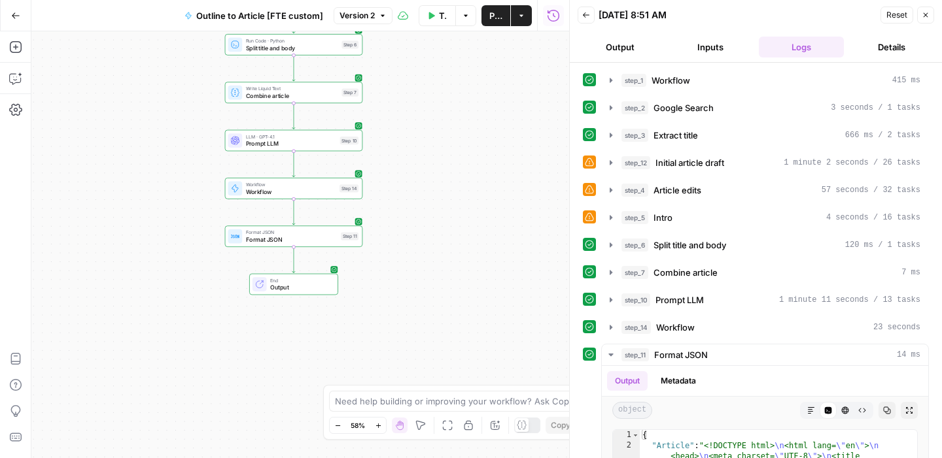  Describe the element at coordinates (908, 355) in the screenshot. I see `span: 14 ms` at that location.